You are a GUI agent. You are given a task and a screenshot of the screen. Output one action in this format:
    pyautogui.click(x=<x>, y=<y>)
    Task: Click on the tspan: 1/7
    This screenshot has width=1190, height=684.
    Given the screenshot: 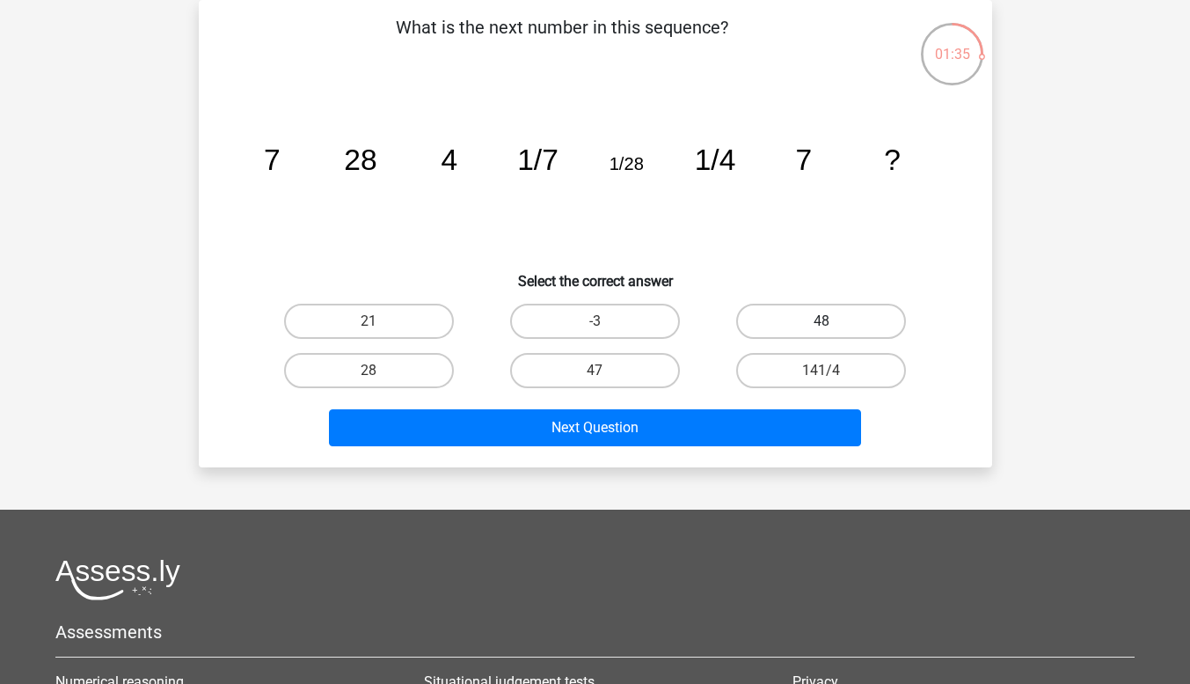 What is the action you would take?
    pyautogui.click(x=538, y=159)
    